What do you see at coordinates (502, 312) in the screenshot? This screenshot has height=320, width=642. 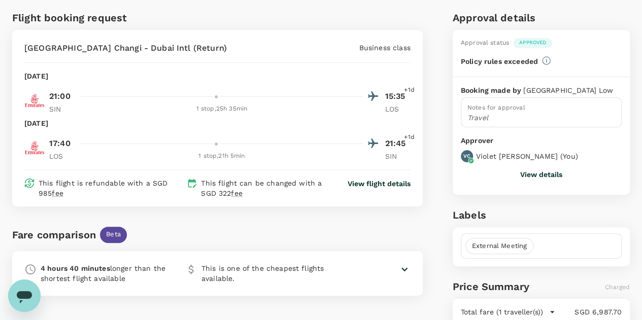 I see `p: Total fare (1 traveller(s))` at bounding box center [502, 312].